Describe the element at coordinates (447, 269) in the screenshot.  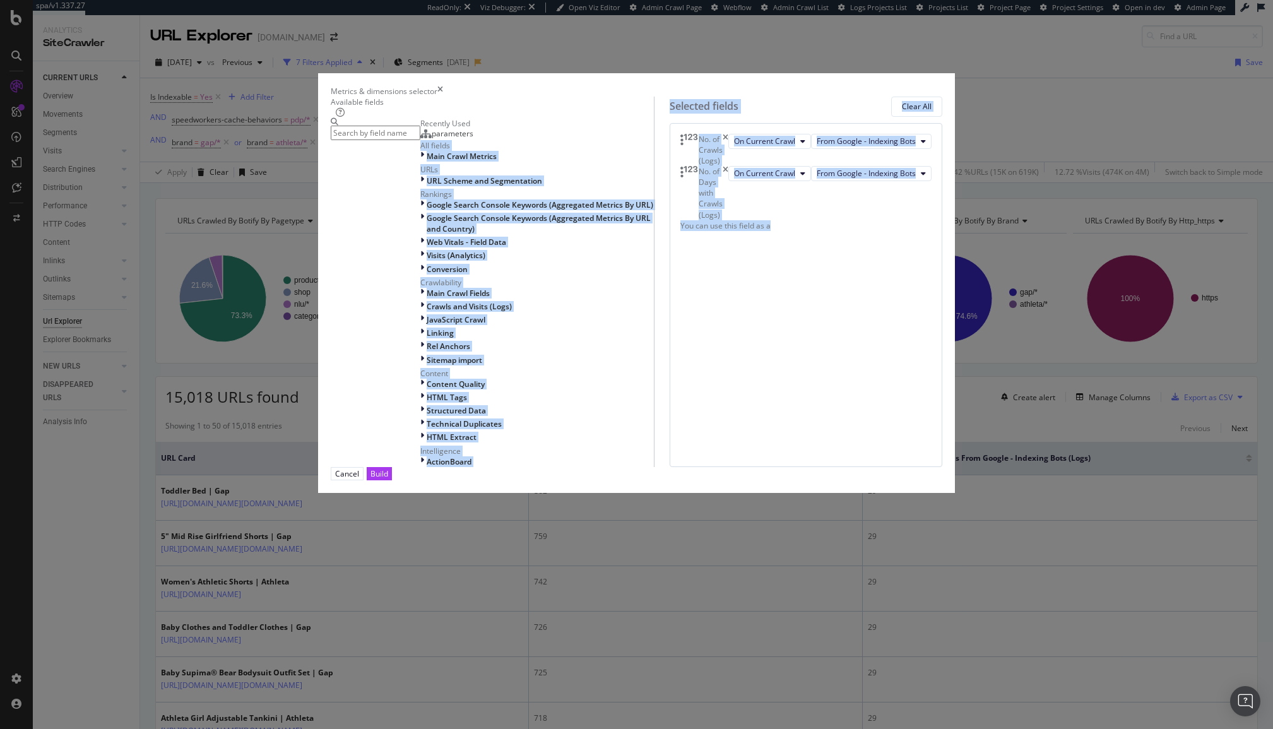
I see `span: Conversion` at that location.